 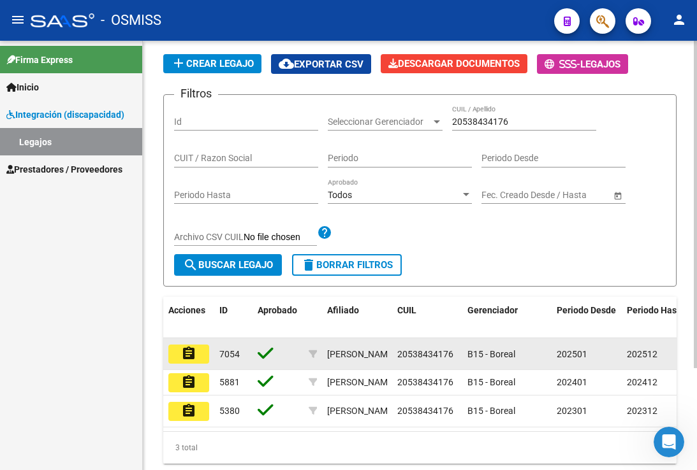 I want to click on span: Acciones, so click(x=187, y=310).